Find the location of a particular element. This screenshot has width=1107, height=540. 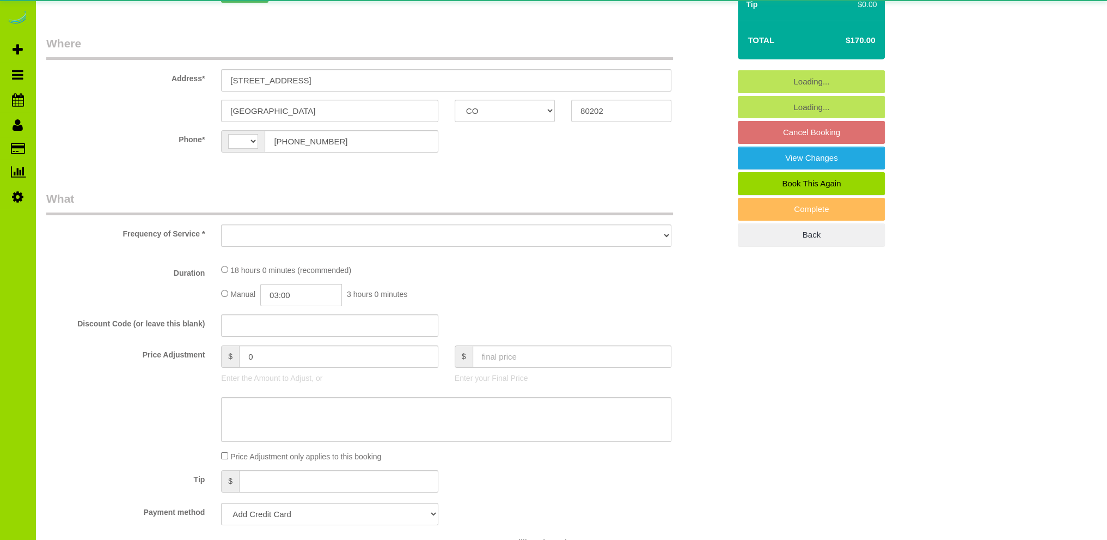

label: Duration is located at coordinates (125, 271).